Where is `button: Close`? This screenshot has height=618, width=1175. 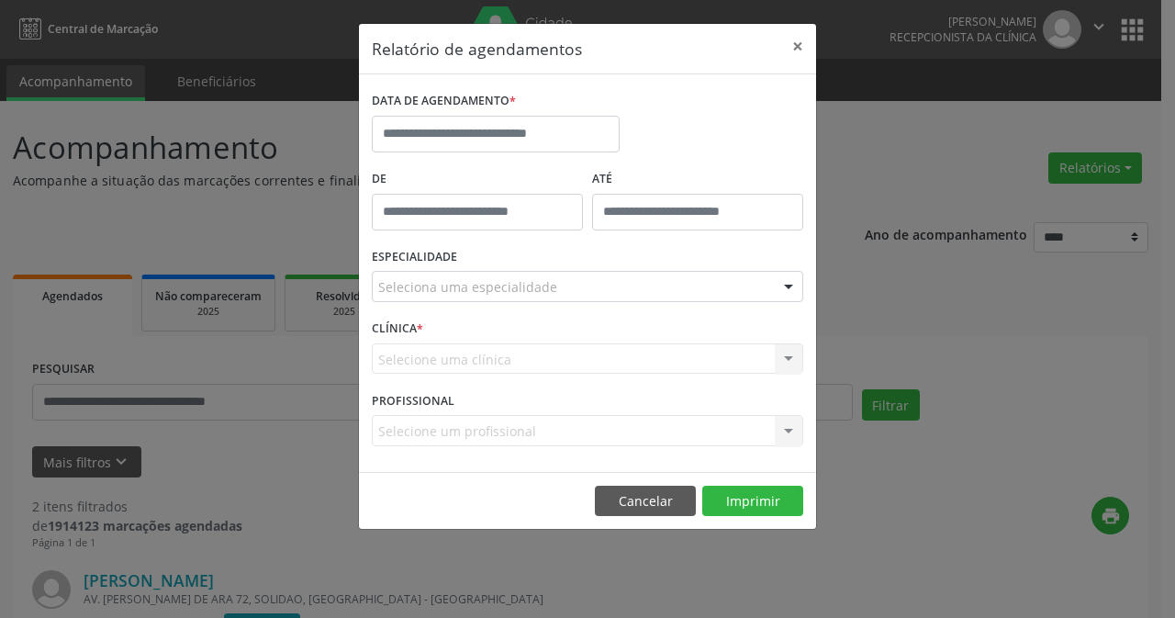 button: Close is located at coordinates (798, 46).